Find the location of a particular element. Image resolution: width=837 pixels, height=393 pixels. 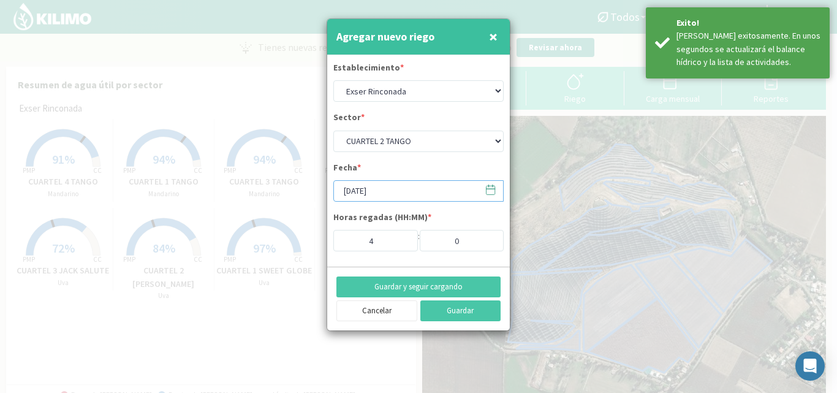

button: Close is located at coordinates (493, 37).